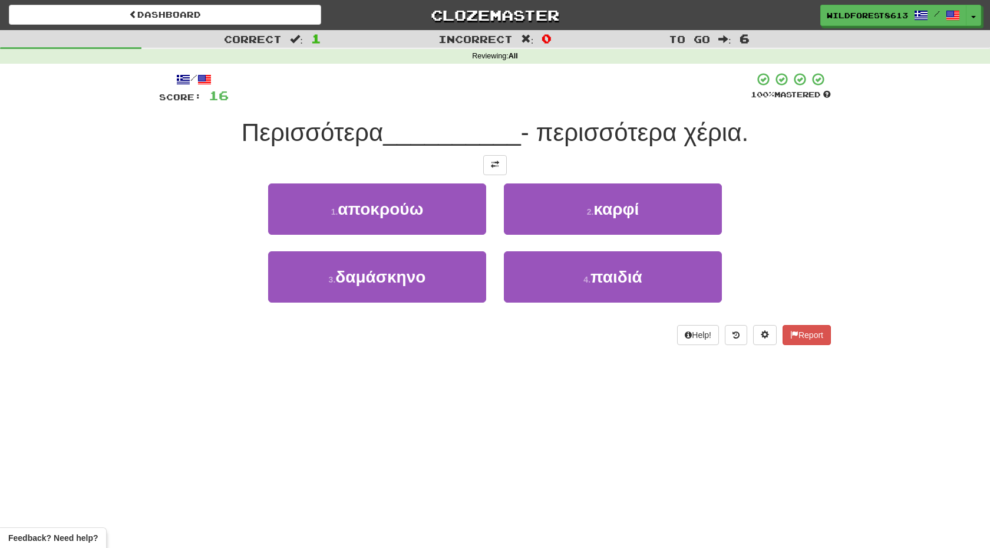 The image size is (990, 548). Describe the element at coordinates (165, 15) in the screenshot. I see `a: Dashboard` at that location.